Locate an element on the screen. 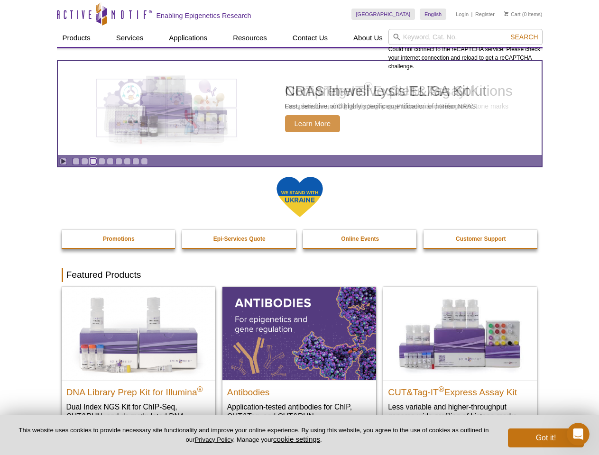 The image size is (599, 455). a: Promotions is located at coordinates (119, 239).